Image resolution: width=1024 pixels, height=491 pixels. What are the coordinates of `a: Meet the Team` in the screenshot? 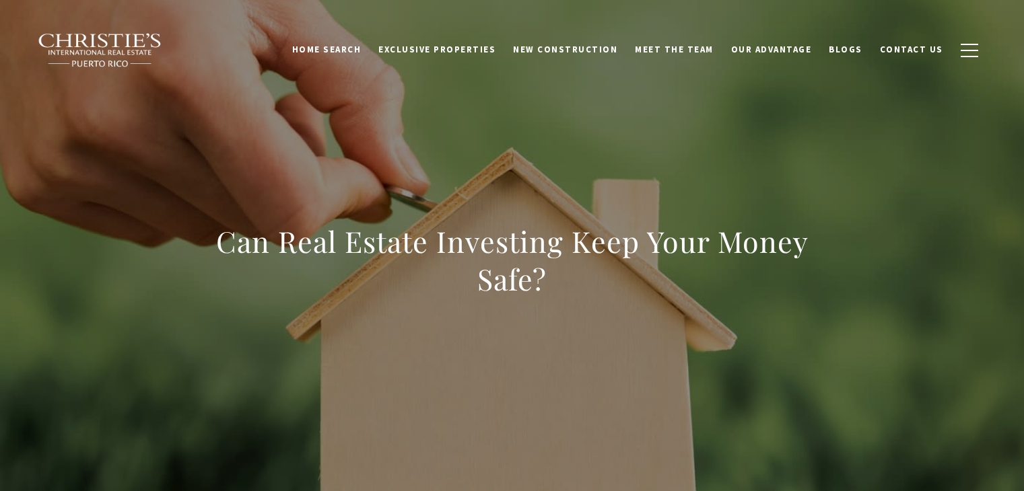 It's located at (674, 50).